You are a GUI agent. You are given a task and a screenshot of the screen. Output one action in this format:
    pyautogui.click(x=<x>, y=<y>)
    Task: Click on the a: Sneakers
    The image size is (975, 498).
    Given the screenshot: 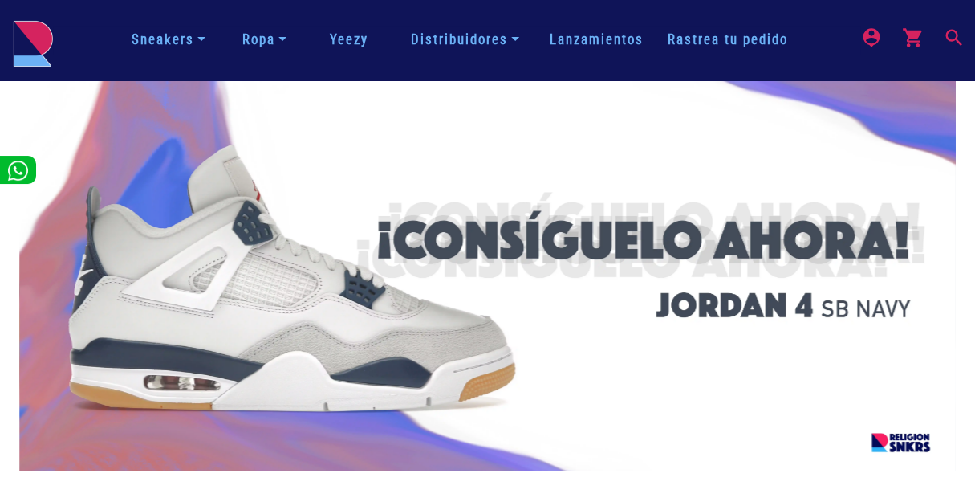 What is the action you would take?
    pyautogui.click(x=169, y=39)
    